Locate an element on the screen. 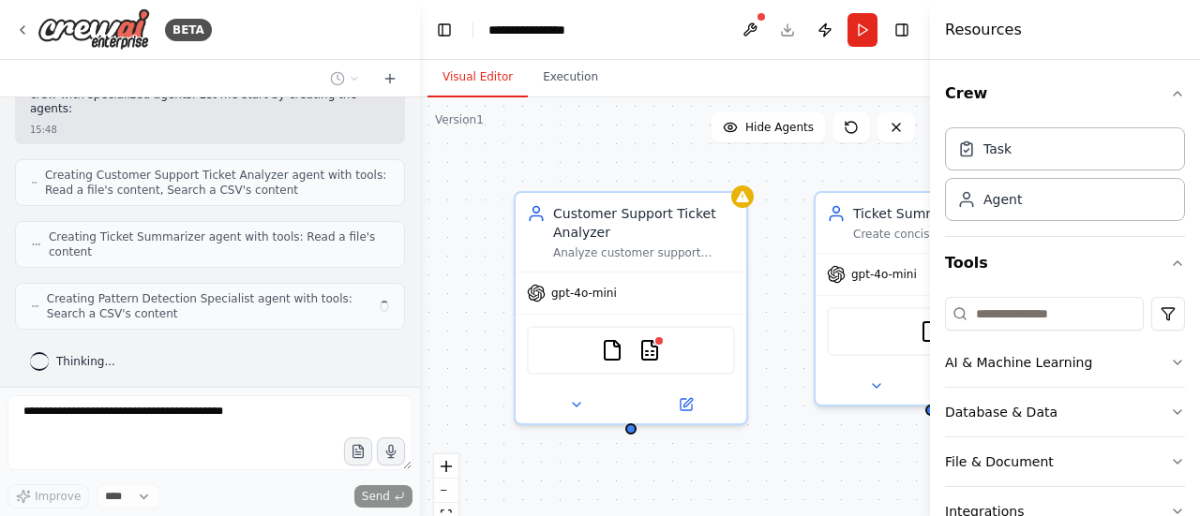 Image resolution: width=1200 pixels, height=516 pixels. span: Improve is located at coordinates (57, 497).